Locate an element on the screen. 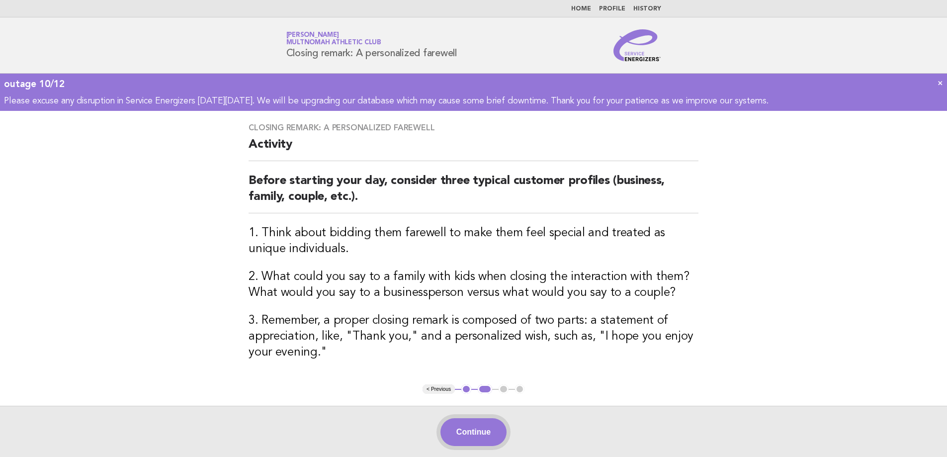 The image size is (947, 457). h3: 2. What could you say to a family with kids when closing the interaction with them? What would yo... is located at coordinates (473, 285).